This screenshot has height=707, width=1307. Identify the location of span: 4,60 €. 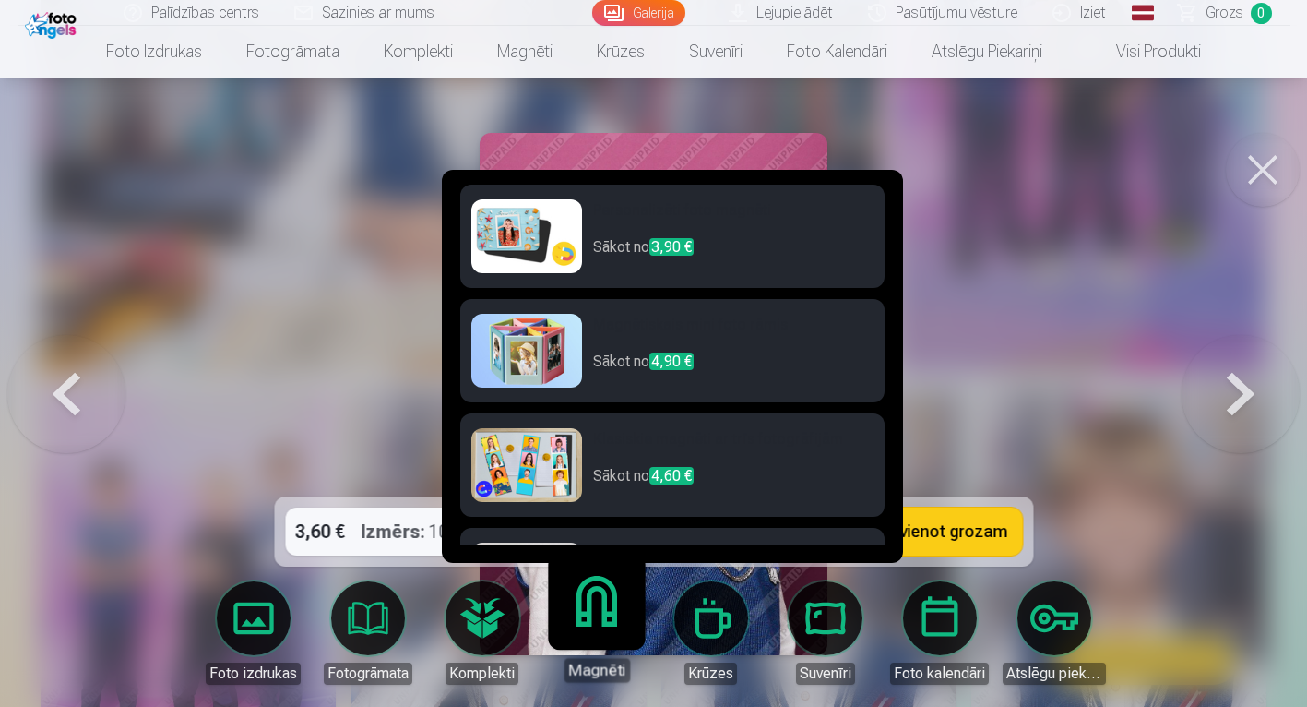
(672, 475).